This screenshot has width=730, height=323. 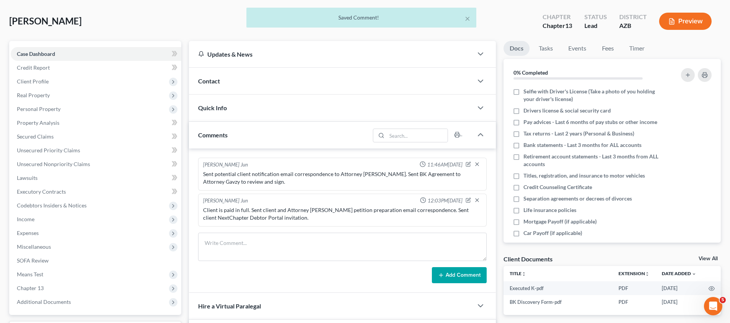 What do you see at coordinates (558, 288) in the screenshot?
I see `td: Executed K-pdf` at bounding box center [558, 288].